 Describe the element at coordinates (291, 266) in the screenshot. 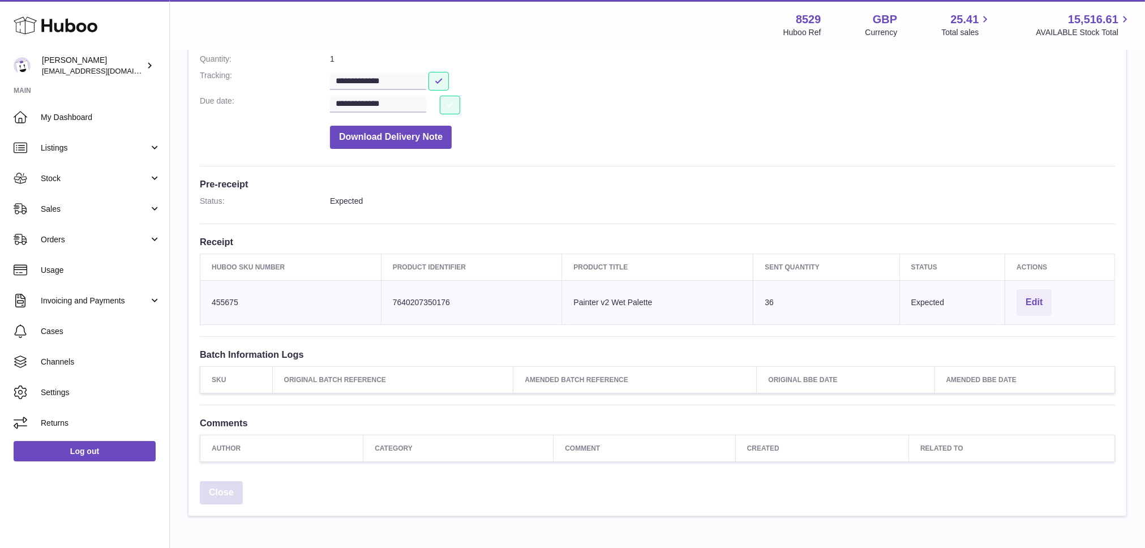

I see `th: Huboo SKU Number` at that location.